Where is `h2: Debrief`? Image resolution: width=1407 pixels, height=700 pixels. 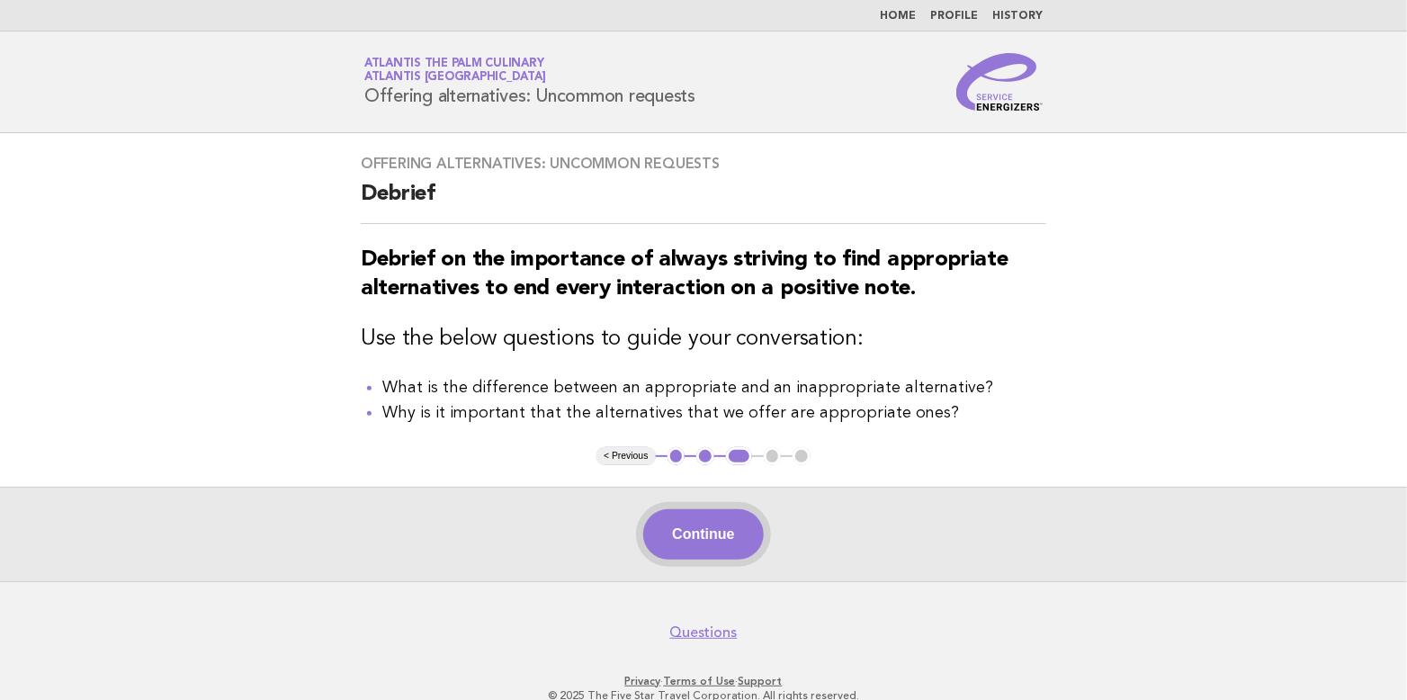
h2: Debrief is located at coordinates (703, 201).